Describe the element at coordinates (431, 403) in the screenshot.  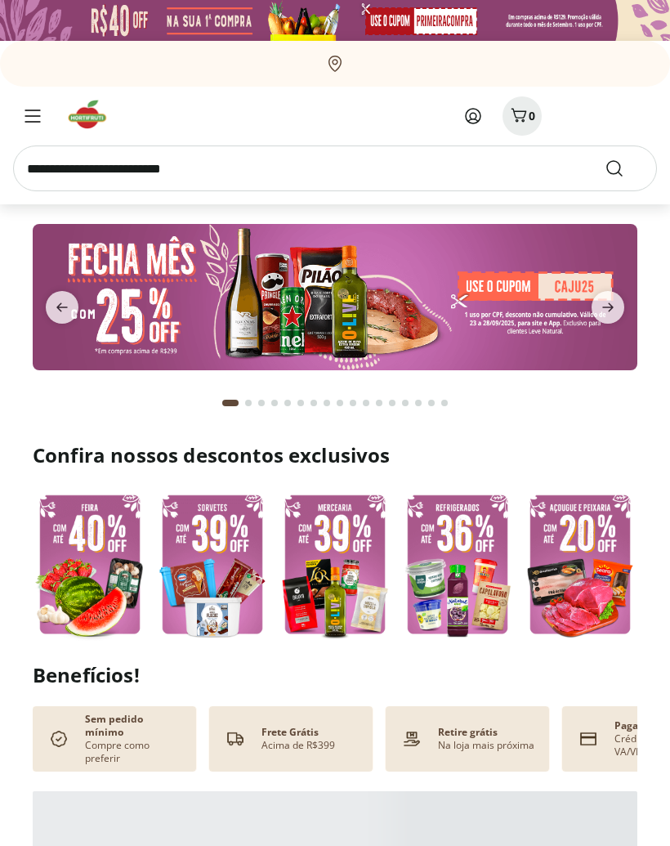
I see `button: Go to page 16 from fs-carousel` at that location.